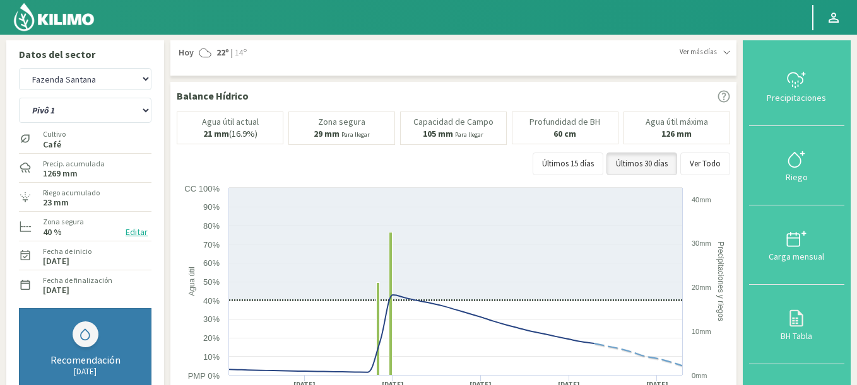 This screenshot has width=857, height=385. What do you see at coordinates (796, 98) in the screenshot?
I see `div: Precipitaciones` at bounding box center [796, 98].